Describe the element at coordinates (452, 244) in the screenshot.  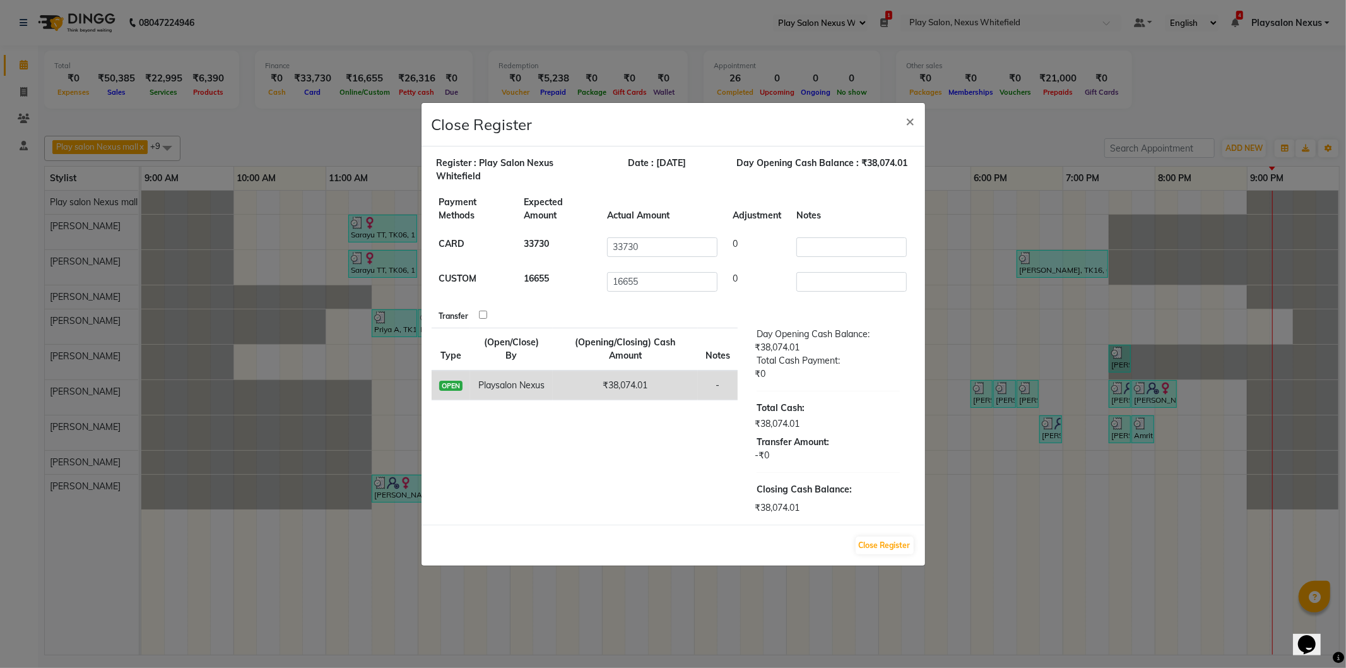
I see `b: CARD` at that location.